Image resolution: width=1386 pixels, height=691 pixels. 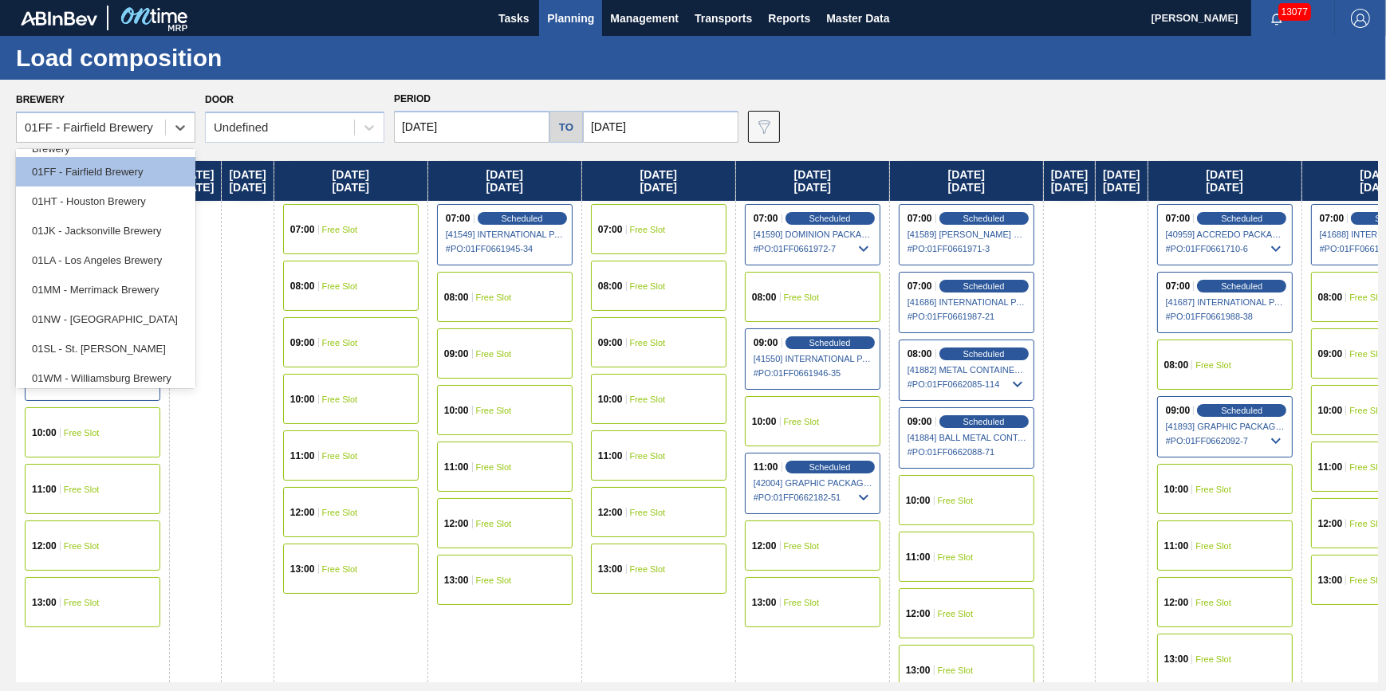 I want to click on span: # PO : 01FF0661945-34, so click(x=506, y=249).